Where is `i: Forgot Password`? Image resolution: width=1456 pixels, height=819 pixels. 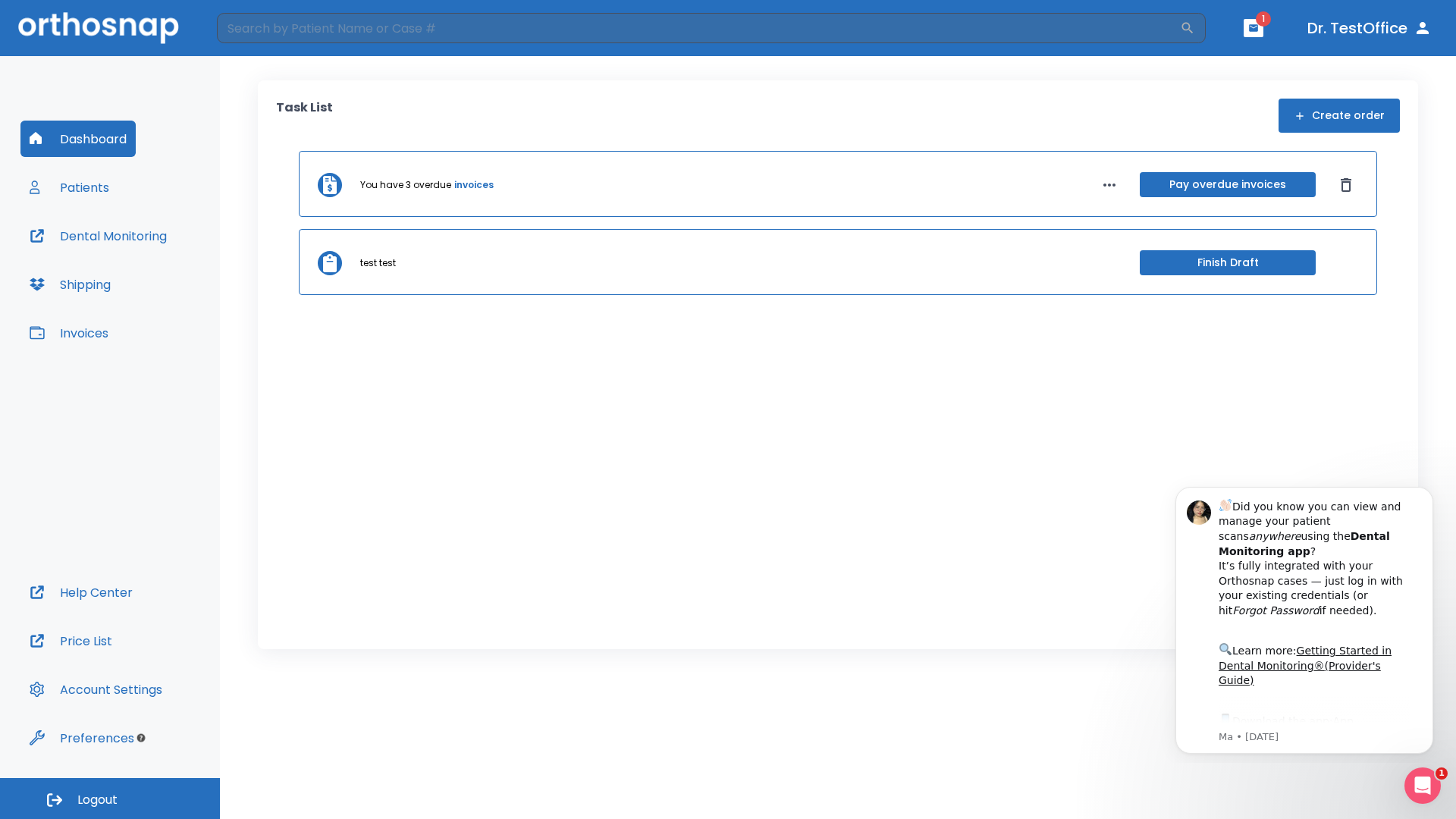
i: Forgot Password is located at coordinates (123, 138).